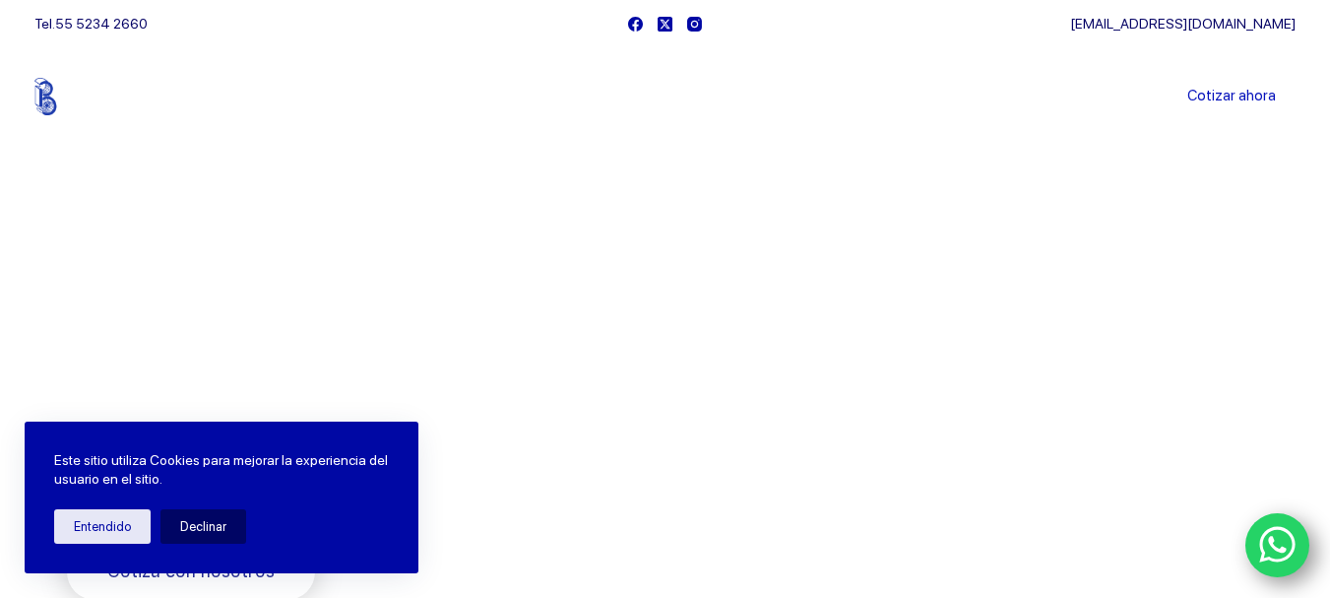 This screenshot has height=598, width=1330. I want to click on p: Este sitio utiliza Cookies para mejorar la experiencia del usuario en el sitio., so click(222, 470).